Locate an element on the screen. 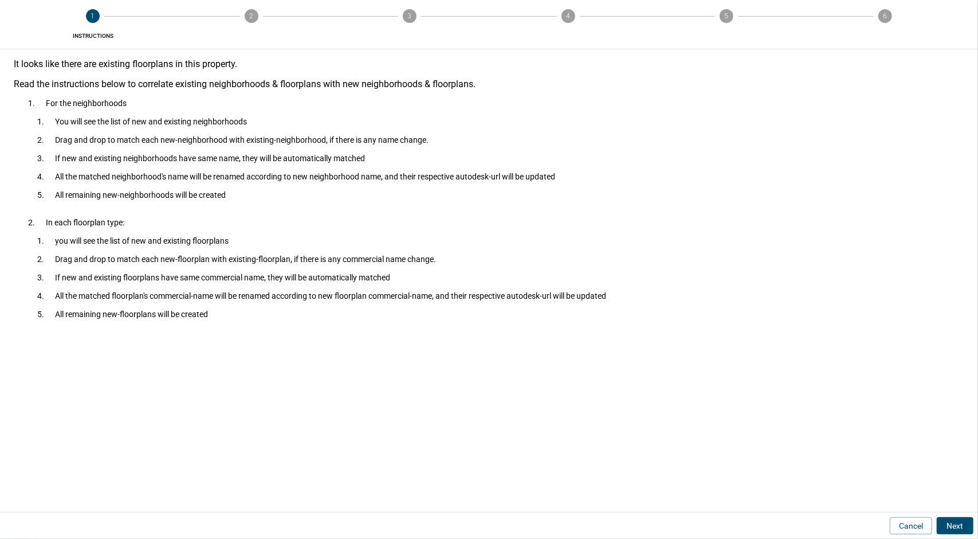 The width and height of the screenshot is (978, 539). span: Confirm is located at coordinates (886, 36).